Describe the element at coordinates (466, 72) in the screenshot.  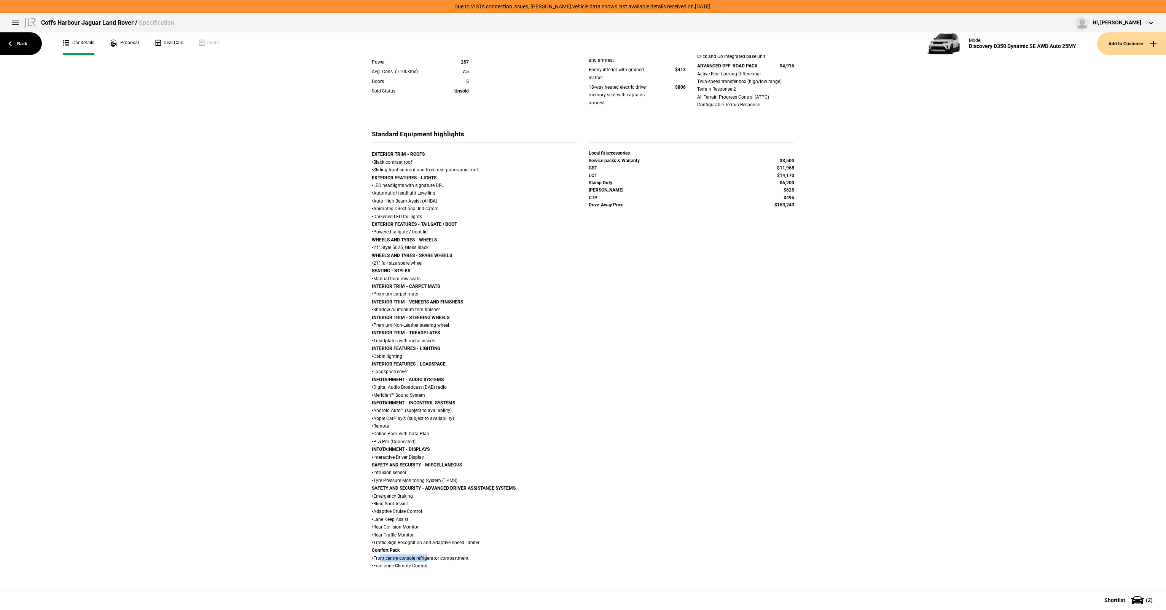
I see `strong: 7.5` at that location.